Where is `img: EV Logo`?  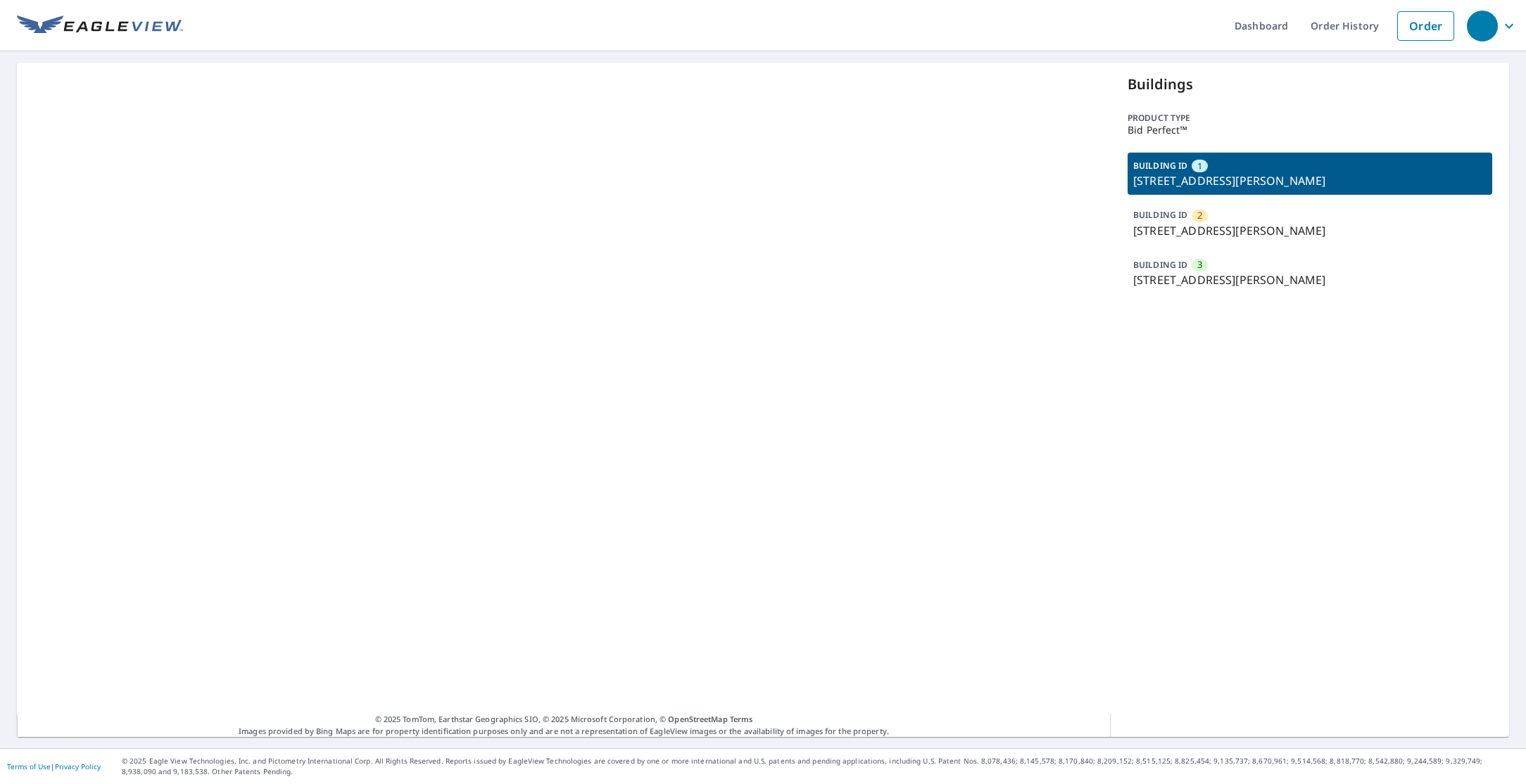
img: EV Logo is located at coordinates (100, 26).